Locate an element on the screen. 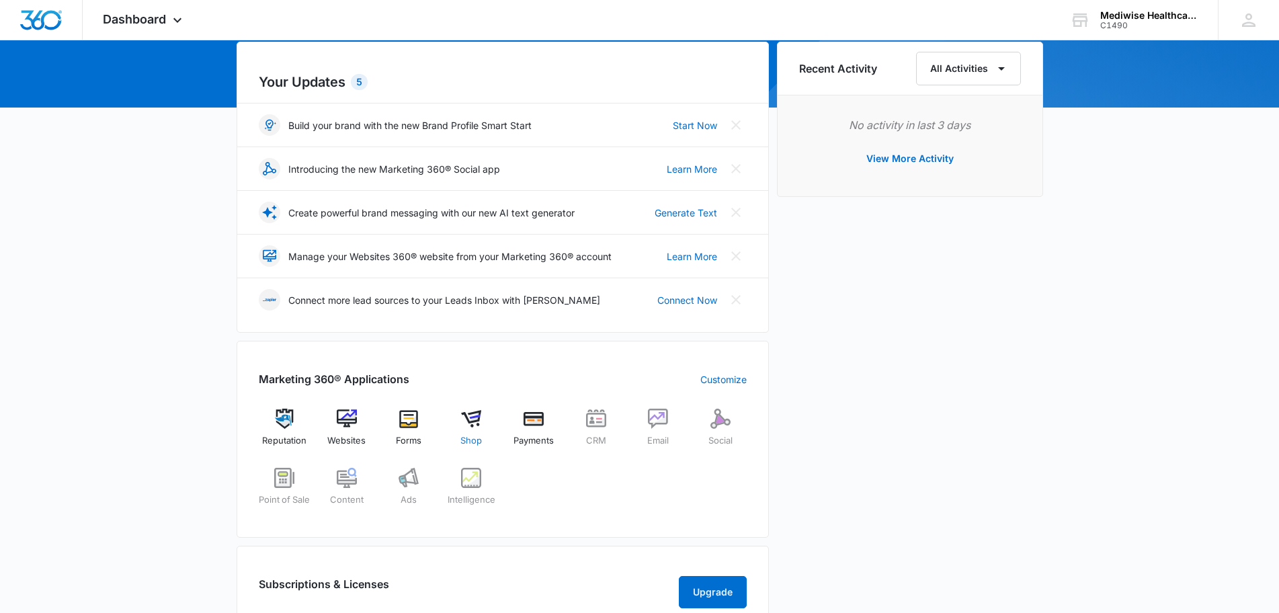 This screenshot has height=613, width=1279. h2: Your Updates is located at coordinates (503, 82).